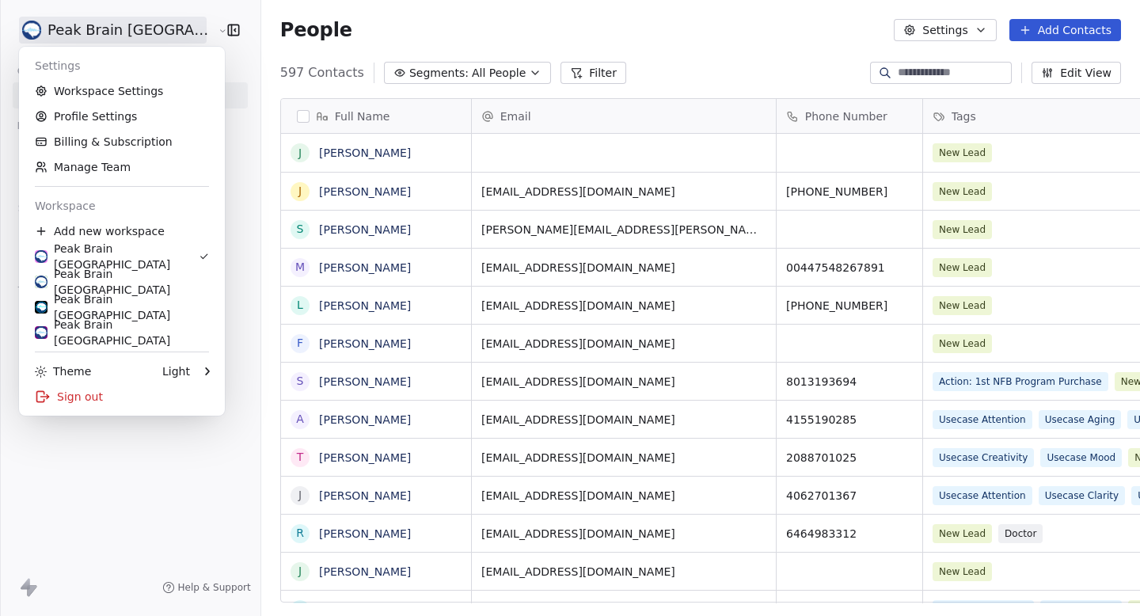 The width and height of the screenshot is (1140, 616). What do you see at coordinates (122, 142) in the screenshot?
I see `a: Billing & Subscription` at bounding box center [122, 142].